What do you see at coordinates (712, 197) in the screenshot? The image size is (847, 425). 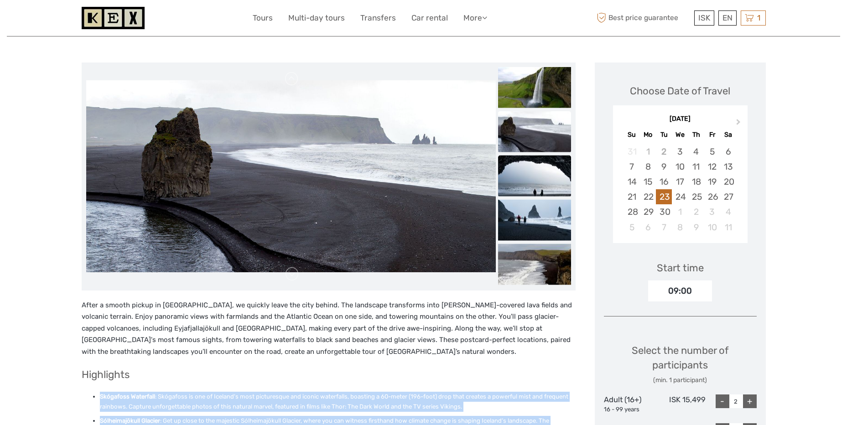 I see `div: Choose Friday, September 26th, 2025` at bounding box center [712, 197].